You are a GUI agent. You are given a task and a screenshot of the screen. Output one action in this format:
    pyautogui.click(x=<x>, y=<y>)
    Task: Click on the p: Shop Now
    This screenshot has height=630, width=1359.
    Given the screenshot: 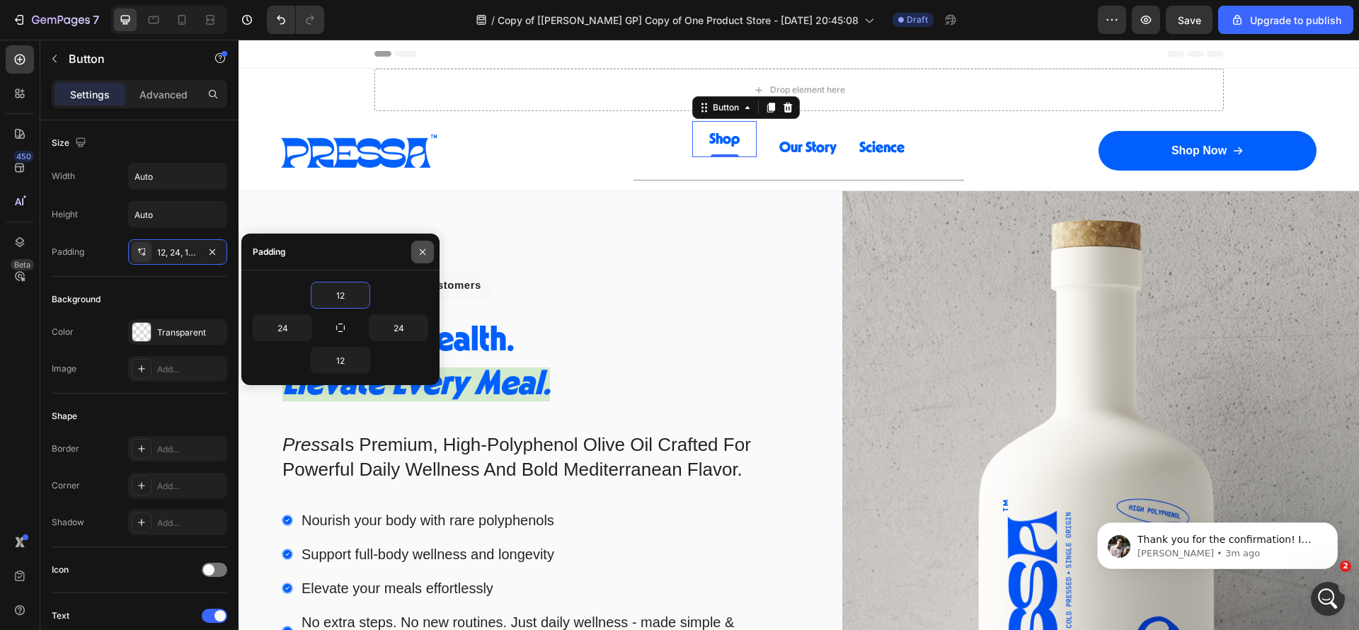 What is the action you would take?
    pyautogui.click(x=961, y=111)
    